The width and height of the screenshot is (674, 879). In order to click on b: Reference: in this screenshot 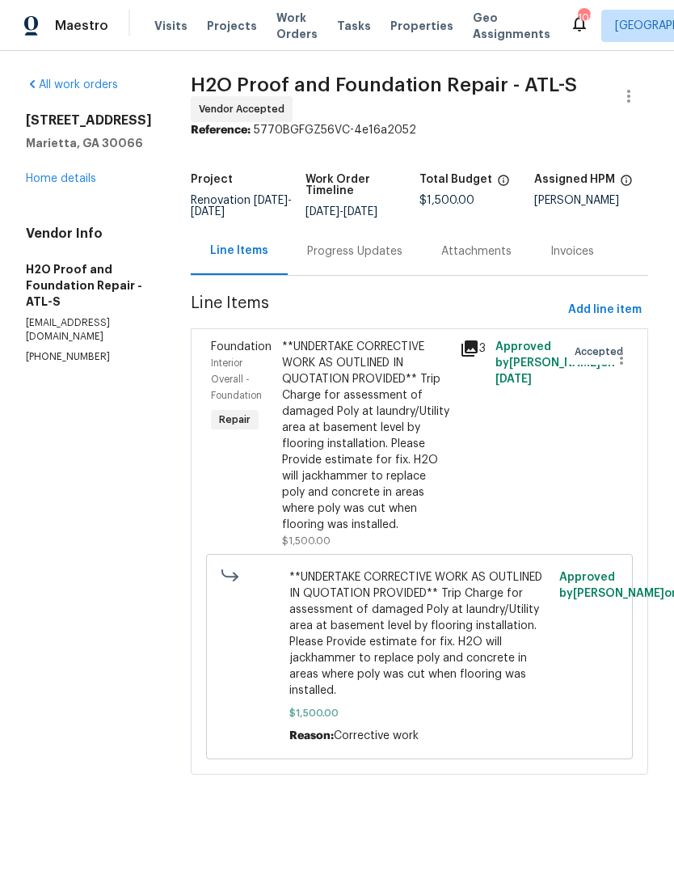, I will do `click(221, 130)`.